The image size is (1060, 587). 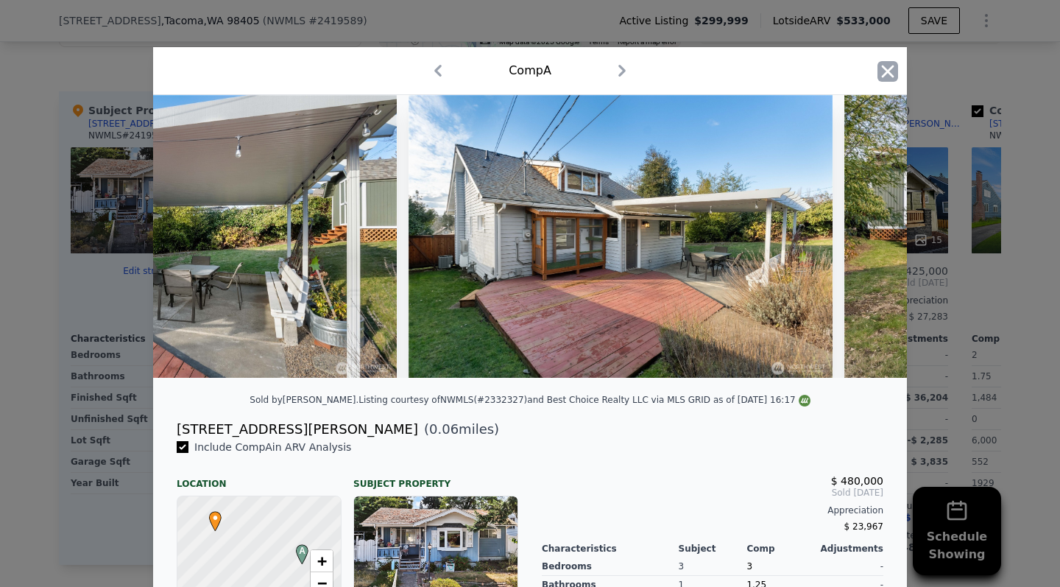 What do you see at coordinates (297, 548) in the screenshot?
I see `div: A` at bounding box center [297, 548].